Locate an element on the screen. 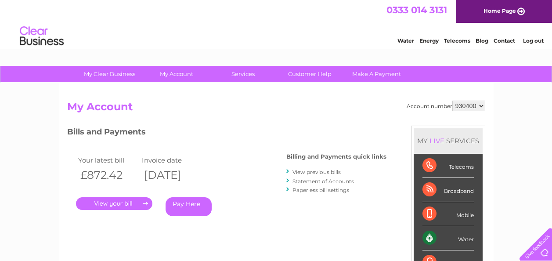  div: LIVE is located at coordinates (437, 140).